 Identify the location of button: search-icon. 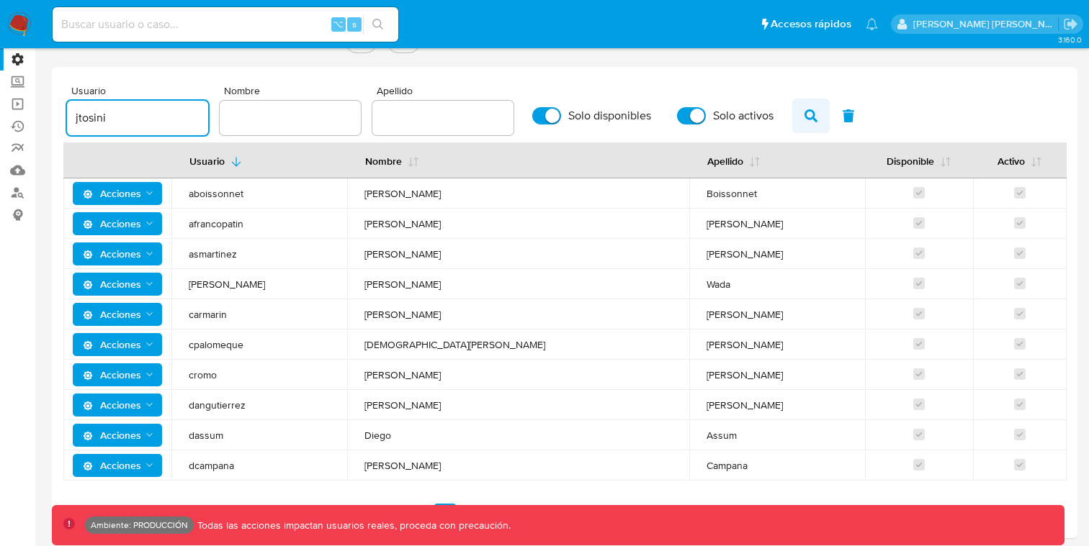
(377, 24).